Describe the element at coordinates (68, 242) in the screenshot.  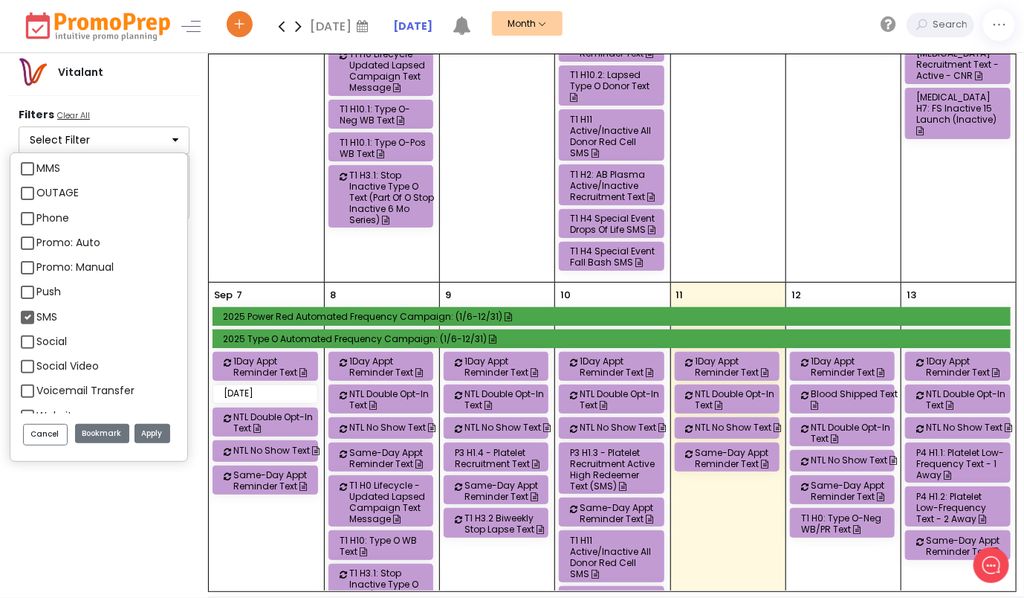
I see `label: Promo: Auto` at that location.